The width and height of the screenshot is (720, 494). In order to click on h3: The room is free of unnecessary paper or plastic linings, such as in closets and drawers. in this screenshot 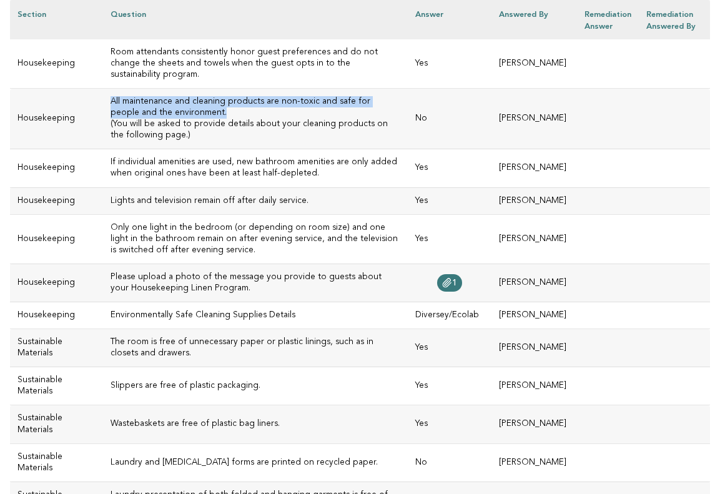, I will do `click(255, 348)`.